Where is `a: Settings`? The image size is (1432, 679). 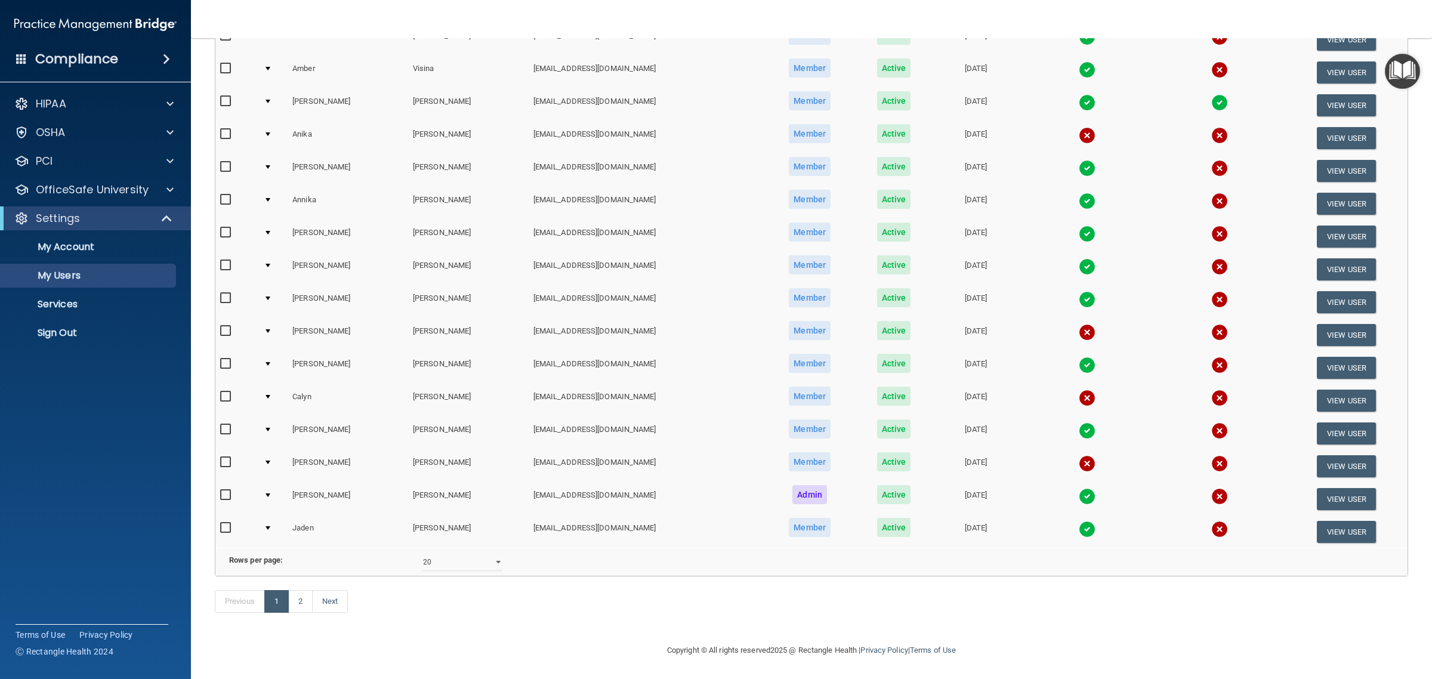
a: Settings is located at coordinates (94, 218).